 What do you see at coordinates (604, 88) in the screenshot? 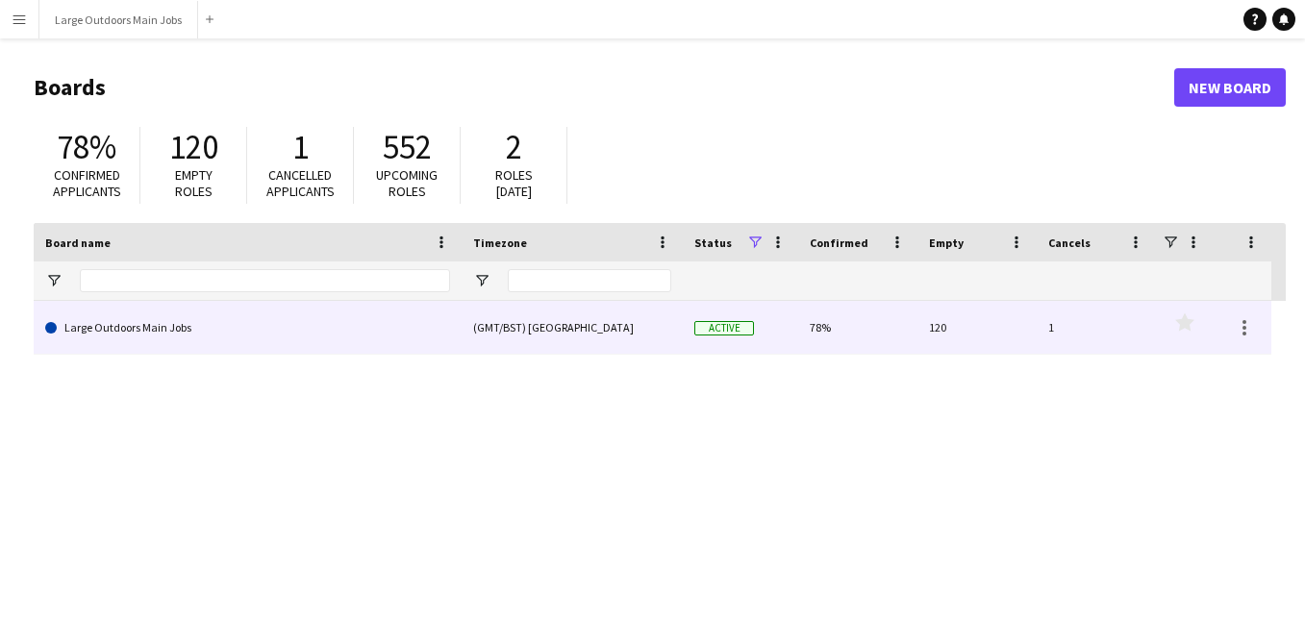
I see `h1: Boards` at bounding box center [604, 88].